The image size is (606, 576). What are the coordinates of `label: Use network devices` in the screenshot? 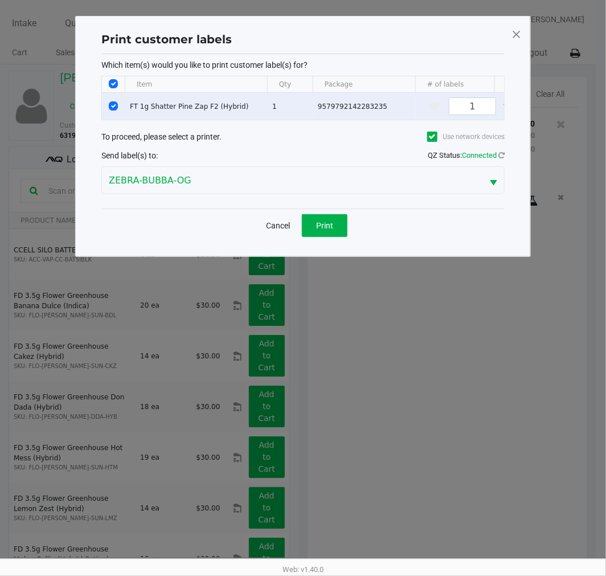 It's located at (466, 137).